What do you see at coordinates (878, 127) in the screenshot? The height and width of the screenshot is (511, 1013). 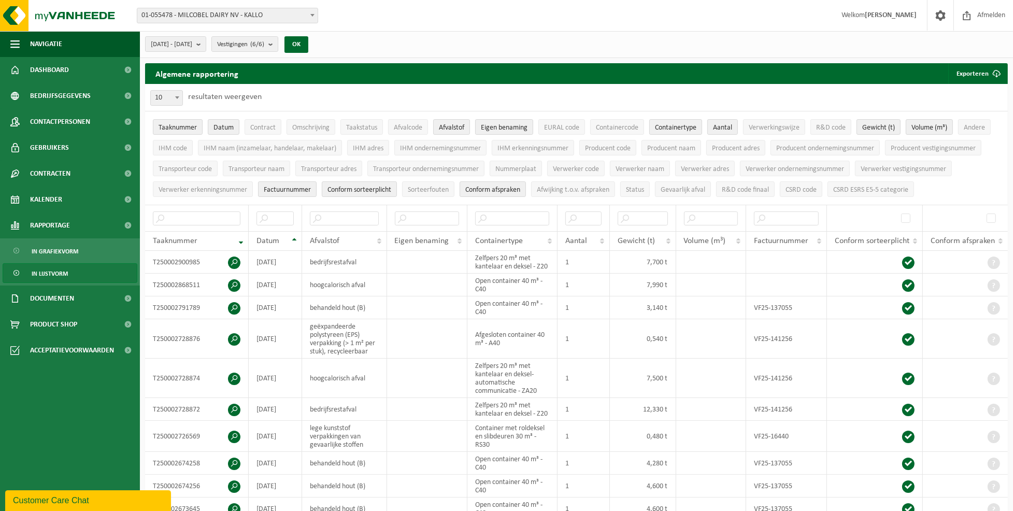 I see `button: Gewicht (t)Gewicht (t): Activate to sort` at bounding box center [878, 127].